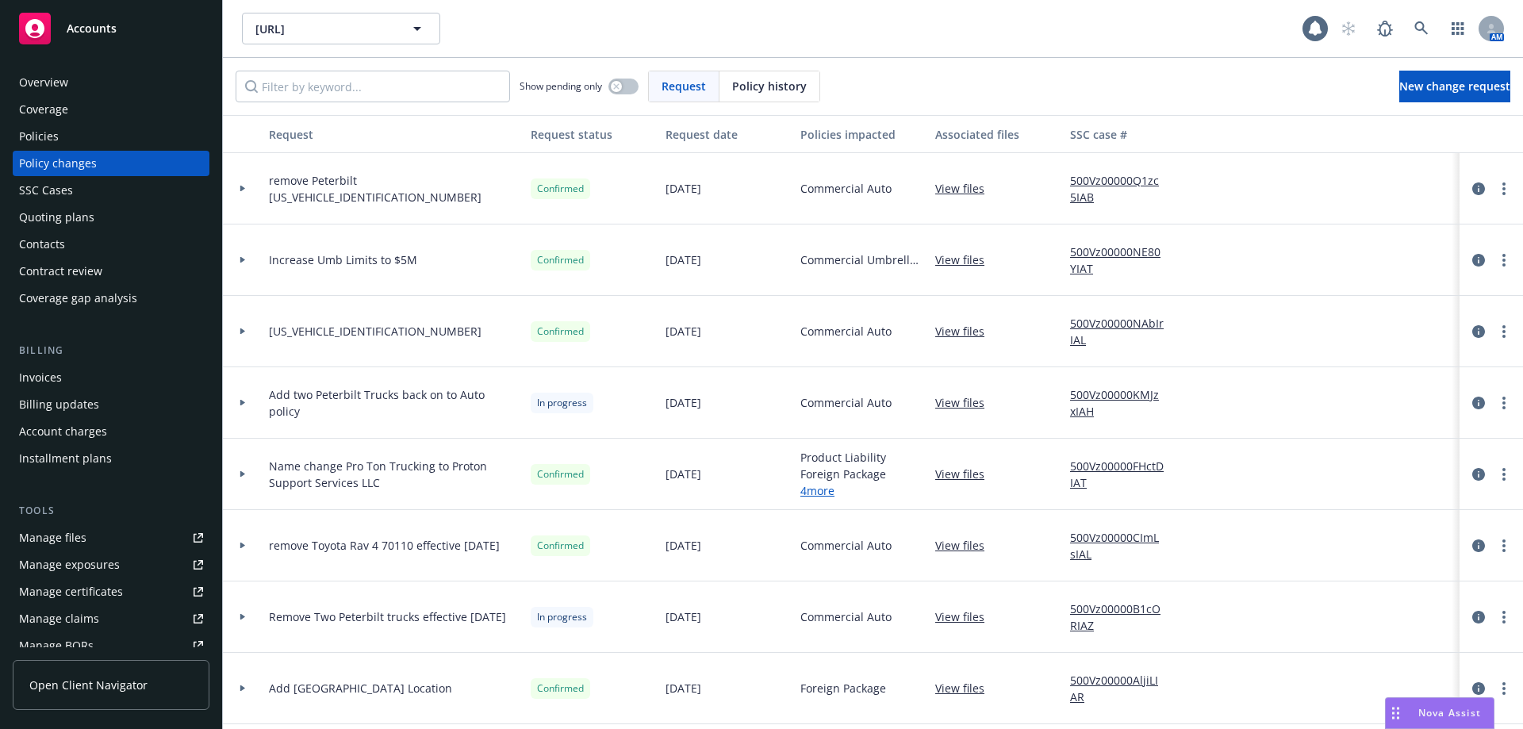  I want to click on span: Product Liability, so click(843, 457).